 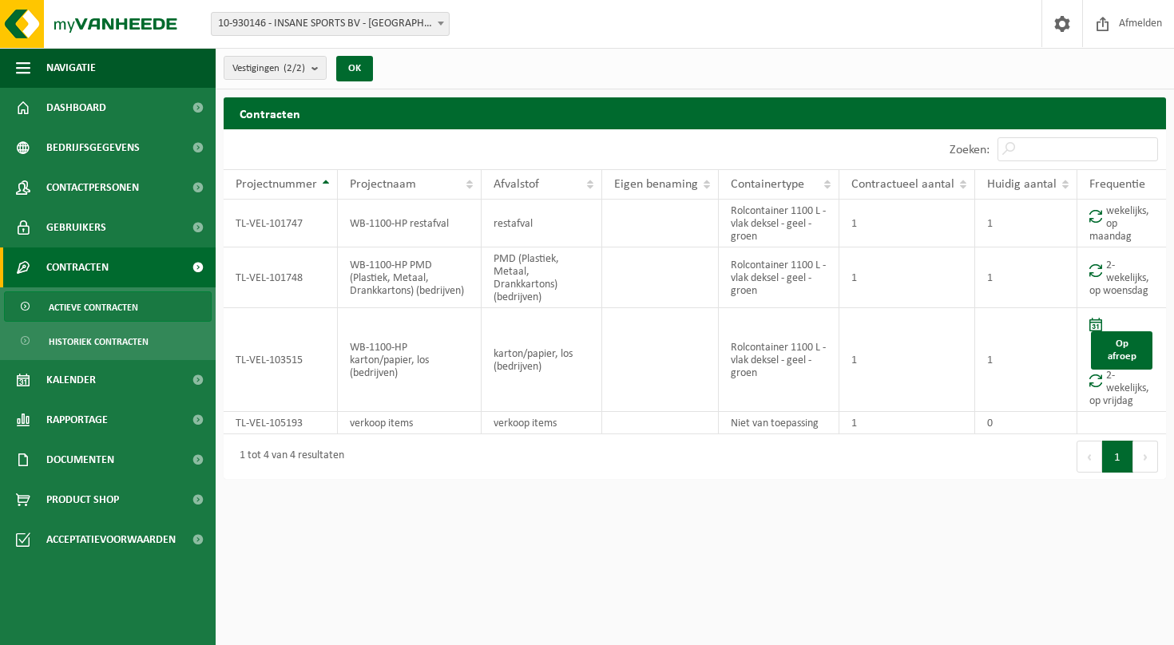 I want to click on span: Navigatie, so click(x=71, y=68).